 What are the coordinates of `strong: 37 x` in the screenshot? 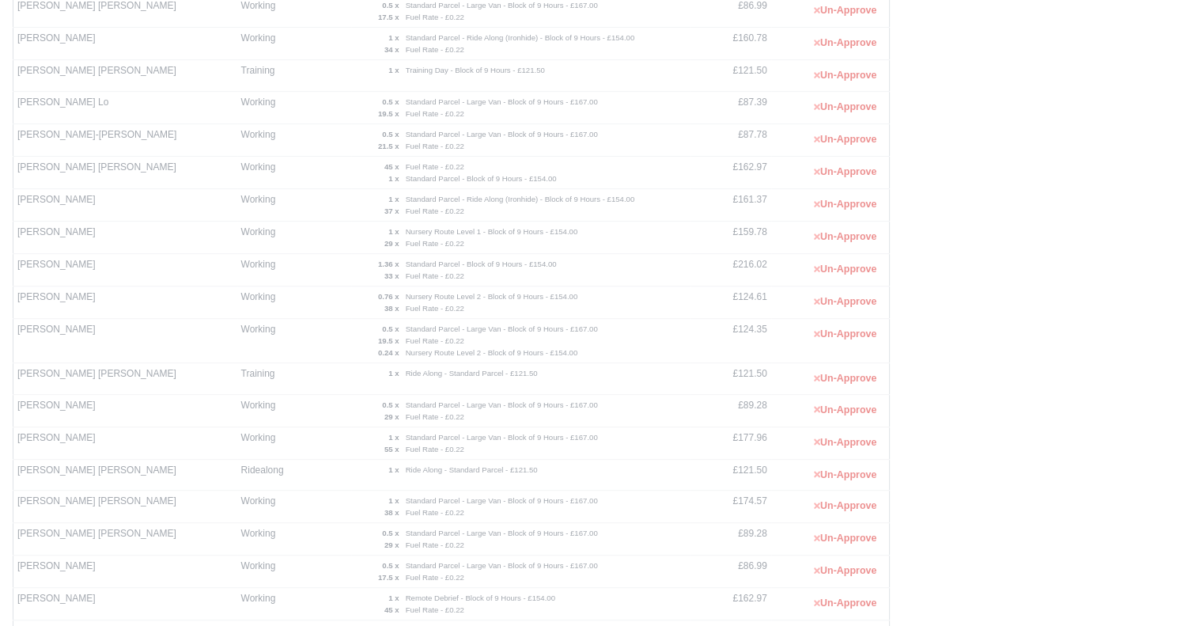 It's located at (392, 210).